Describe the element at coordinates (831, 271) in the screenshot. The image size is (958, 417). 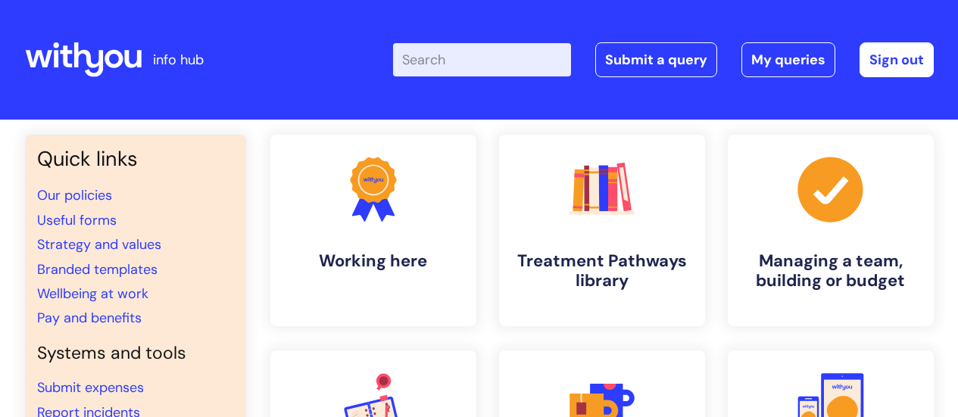
I see `h4: Managing a team, building or budget` at that location.